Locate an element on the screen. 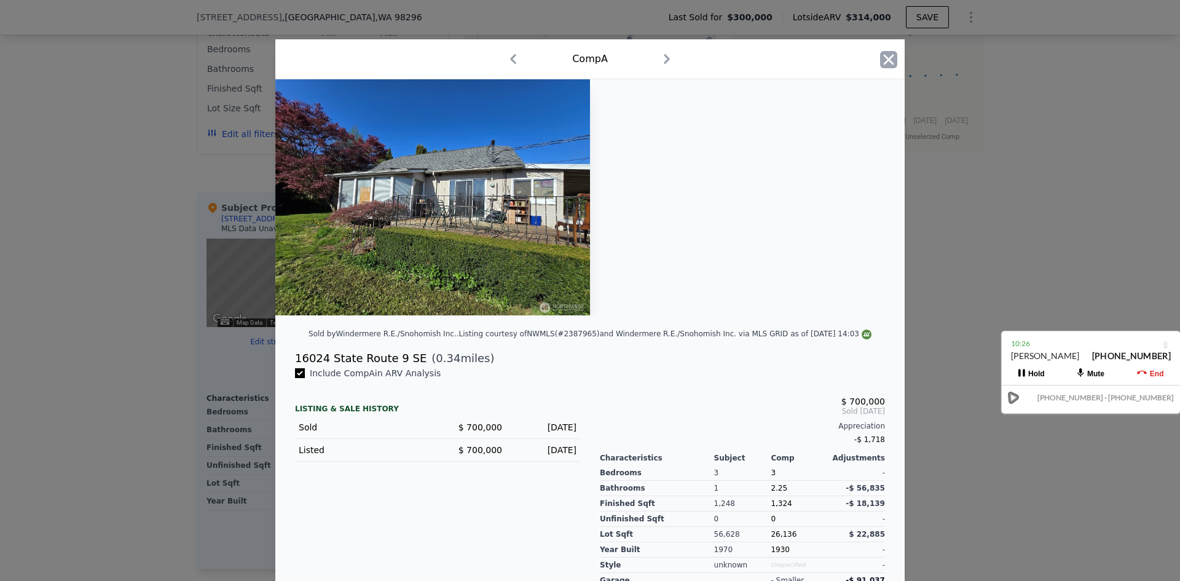  span: 1,324 is located at coordinates (781, 503).